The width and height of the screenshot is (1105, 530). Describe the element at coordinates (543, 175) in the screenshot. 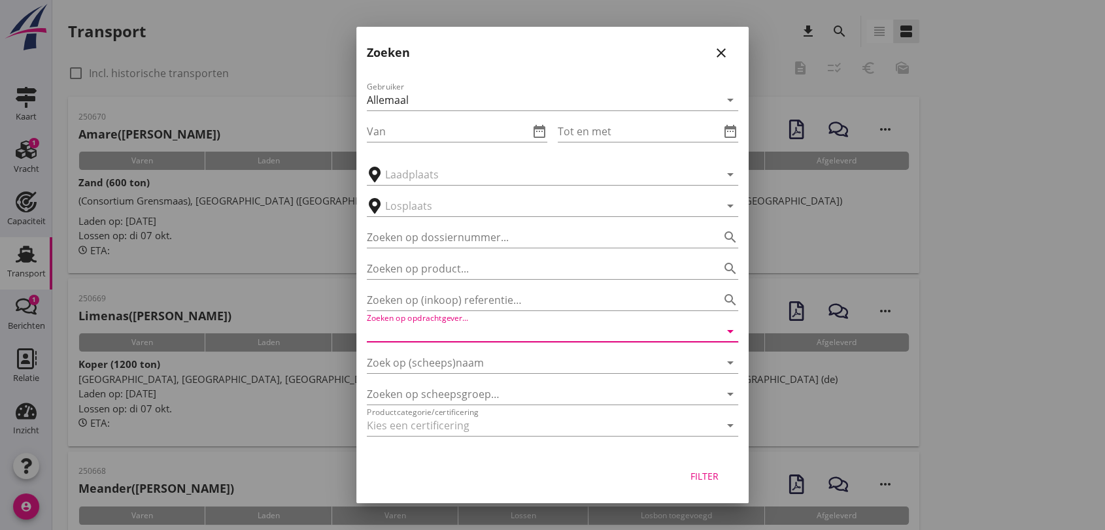

I see `input: Laadplaats` at that location.